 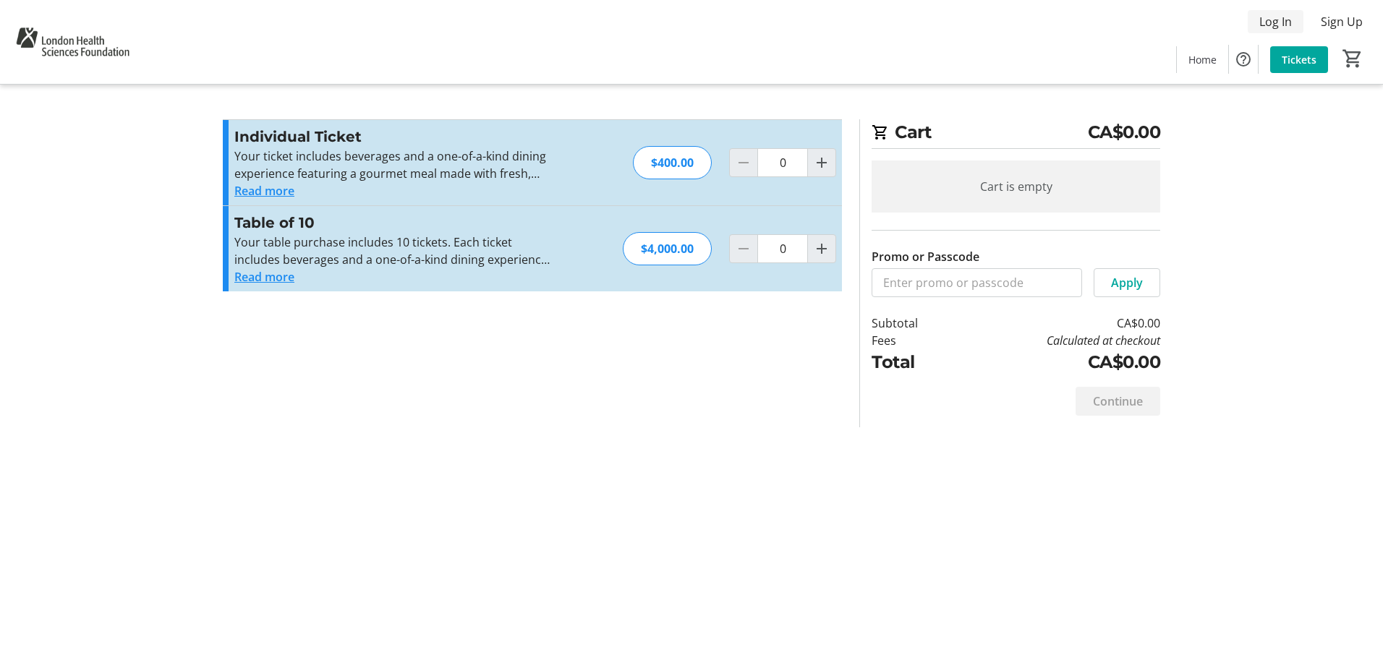 I want to click on span: Home, so click(x=1202, y=59).